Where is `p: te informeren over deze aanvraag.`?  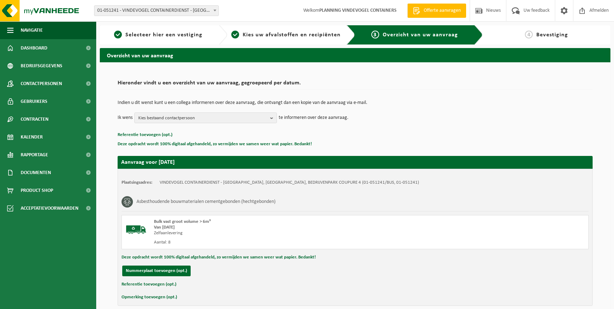 p: te informeren over deze aanvraag. is located at coordinates (313, 118).